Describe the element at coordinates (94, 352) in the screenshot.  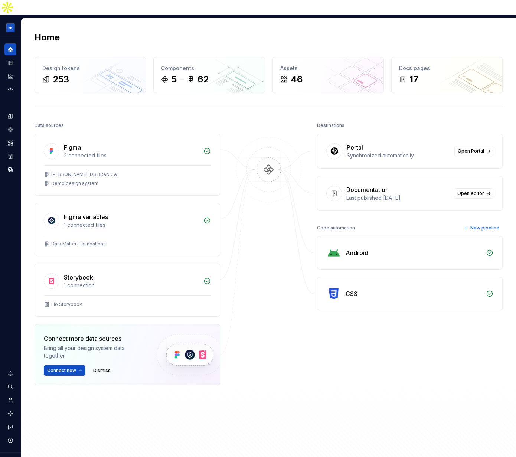
I see `div: Bring all your design system data together.` at that location.